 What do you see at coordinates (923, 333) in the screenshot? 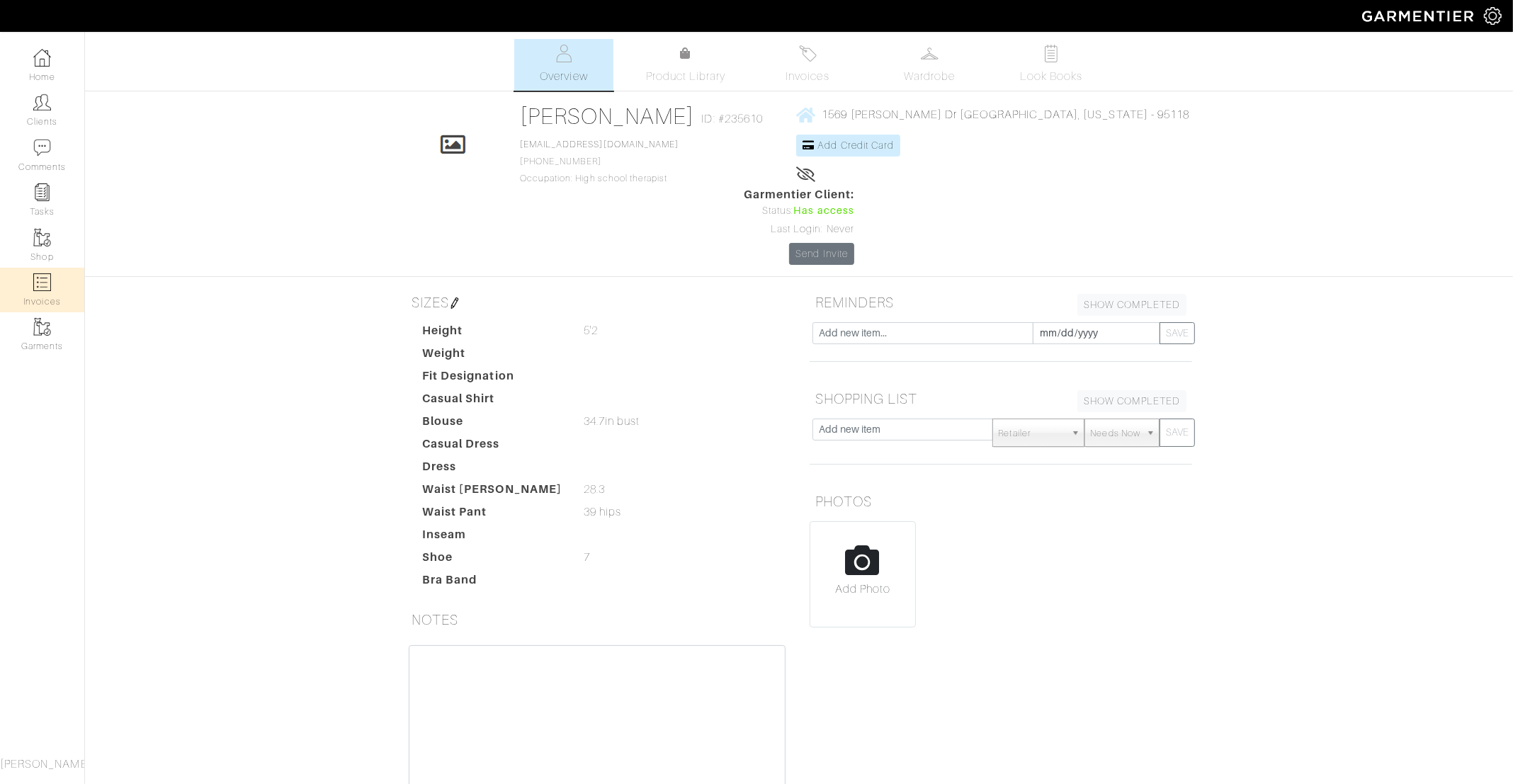
I see `input: Add new item...` at bounding box center [923, 333].